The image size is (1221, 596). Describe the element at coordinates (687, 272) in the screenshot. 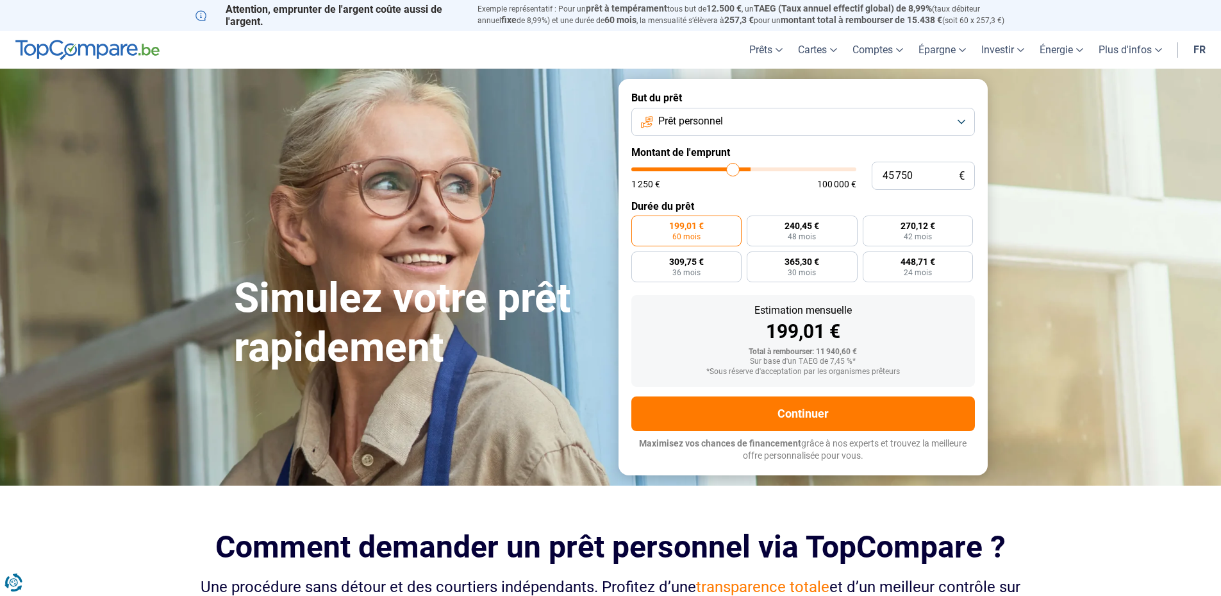

I see `span: 36 mois` at that location.